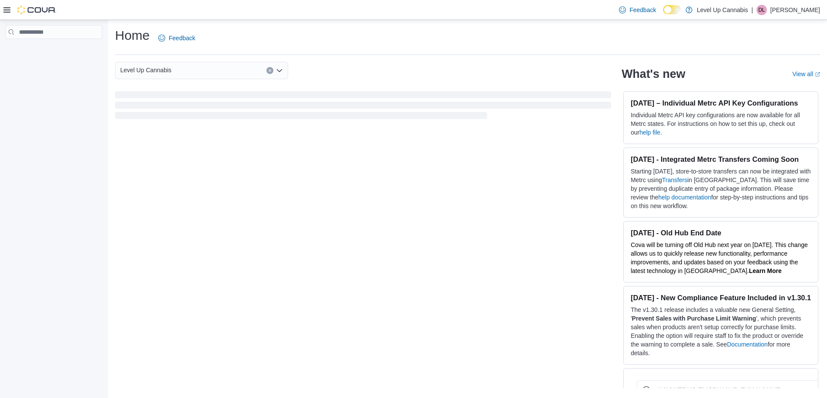 Image resolution: width=827 pixels, height=398 pixels. Describe the element at coordinates (762, 10) in the screenshot. I see `div: Daanyaal Lodhi` at that location.